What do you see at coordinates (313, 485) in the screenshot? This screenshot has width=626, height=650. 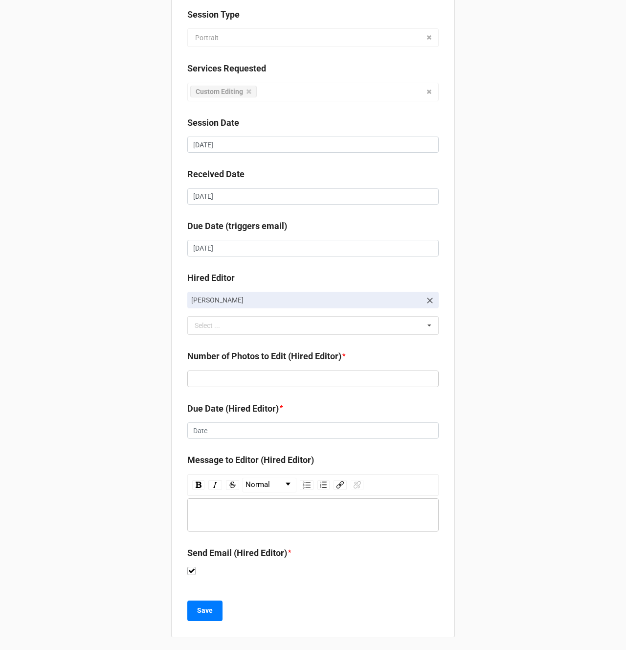 I see `div: rdw-toolbar` at bounding box center [313, 485].